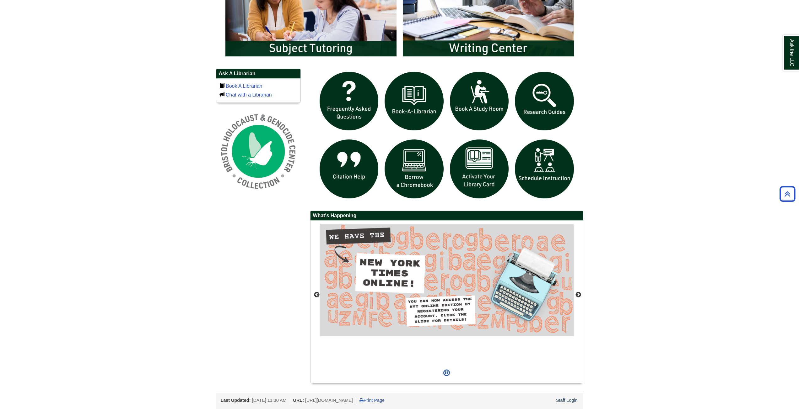 The image size is (799, 409). What do you see at coordinates (446, 216) in the screenshot?
I see `h2: What's Happening` at bounding box center [446, 216].